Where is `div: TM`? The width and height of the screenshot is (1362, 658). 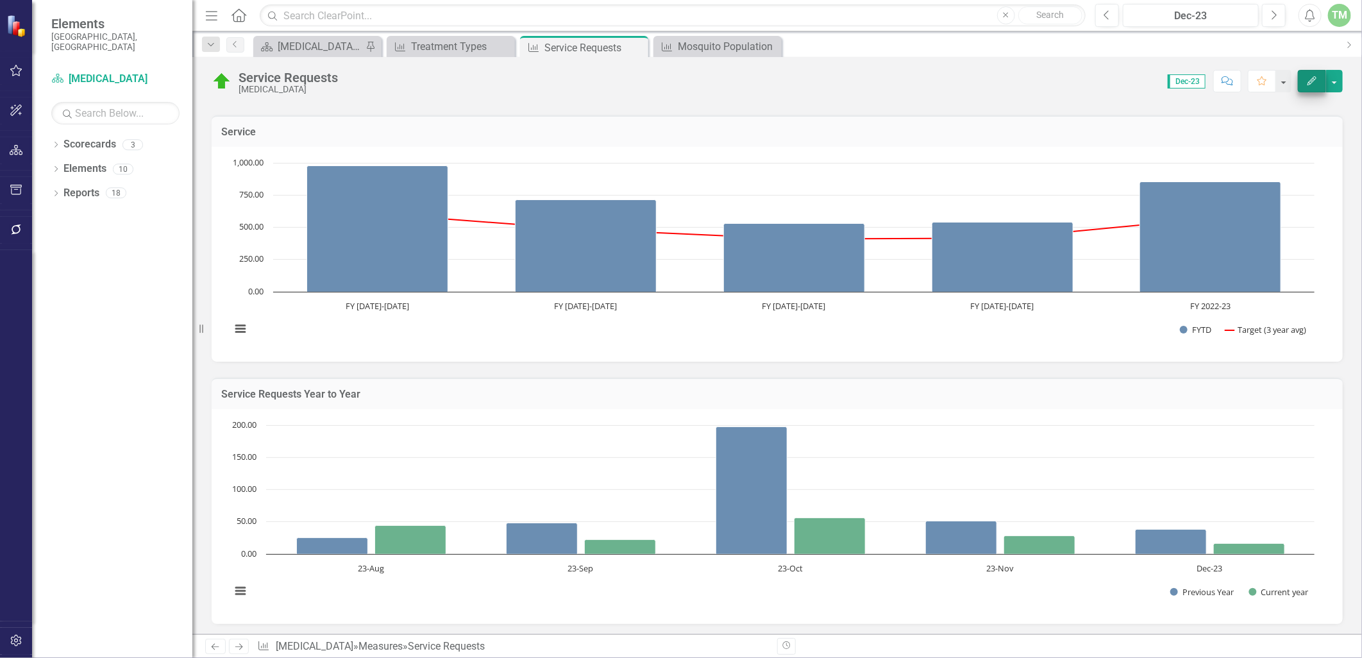
div: TM is located at coordinates (1339, 15).